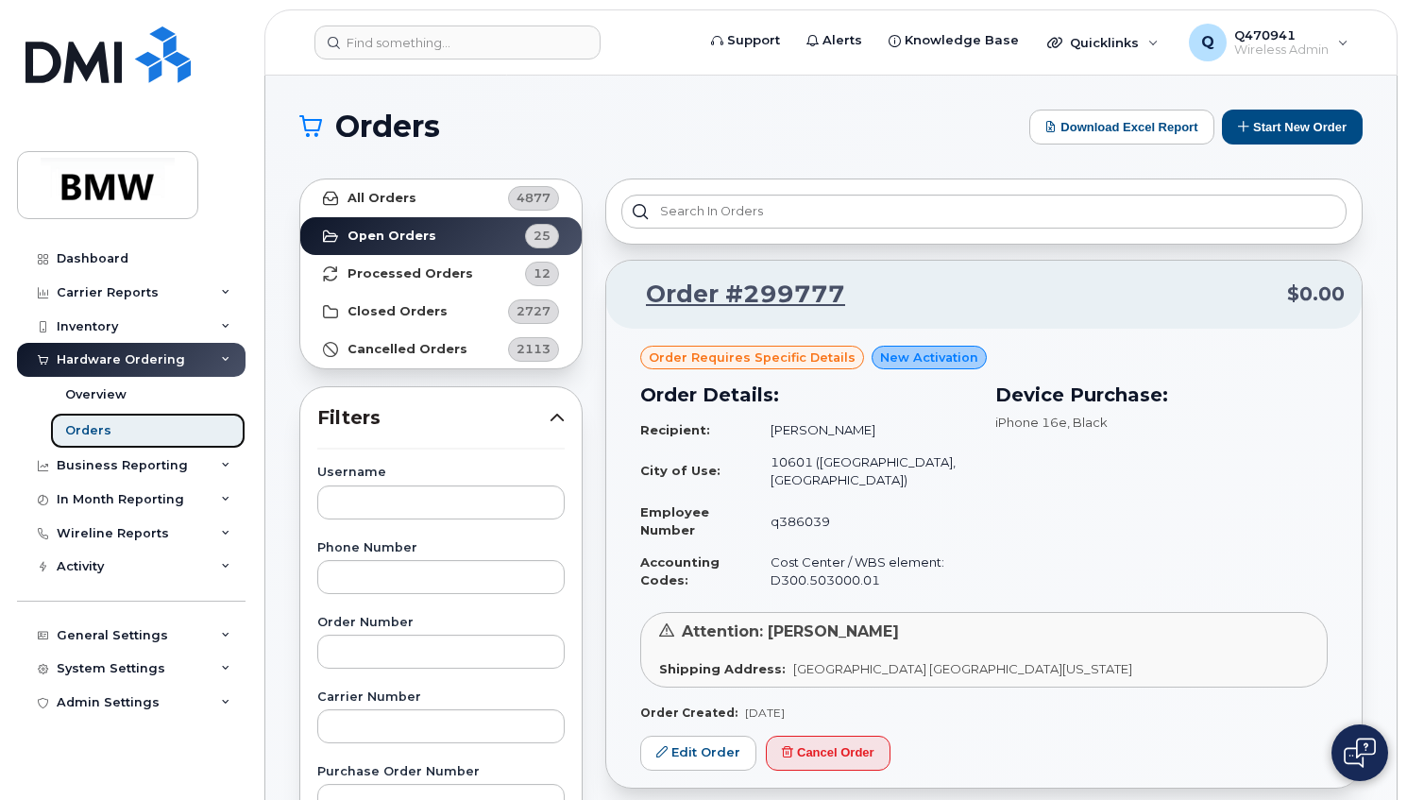  I want to click on span: iPhone 16e, so click(1031, 422).